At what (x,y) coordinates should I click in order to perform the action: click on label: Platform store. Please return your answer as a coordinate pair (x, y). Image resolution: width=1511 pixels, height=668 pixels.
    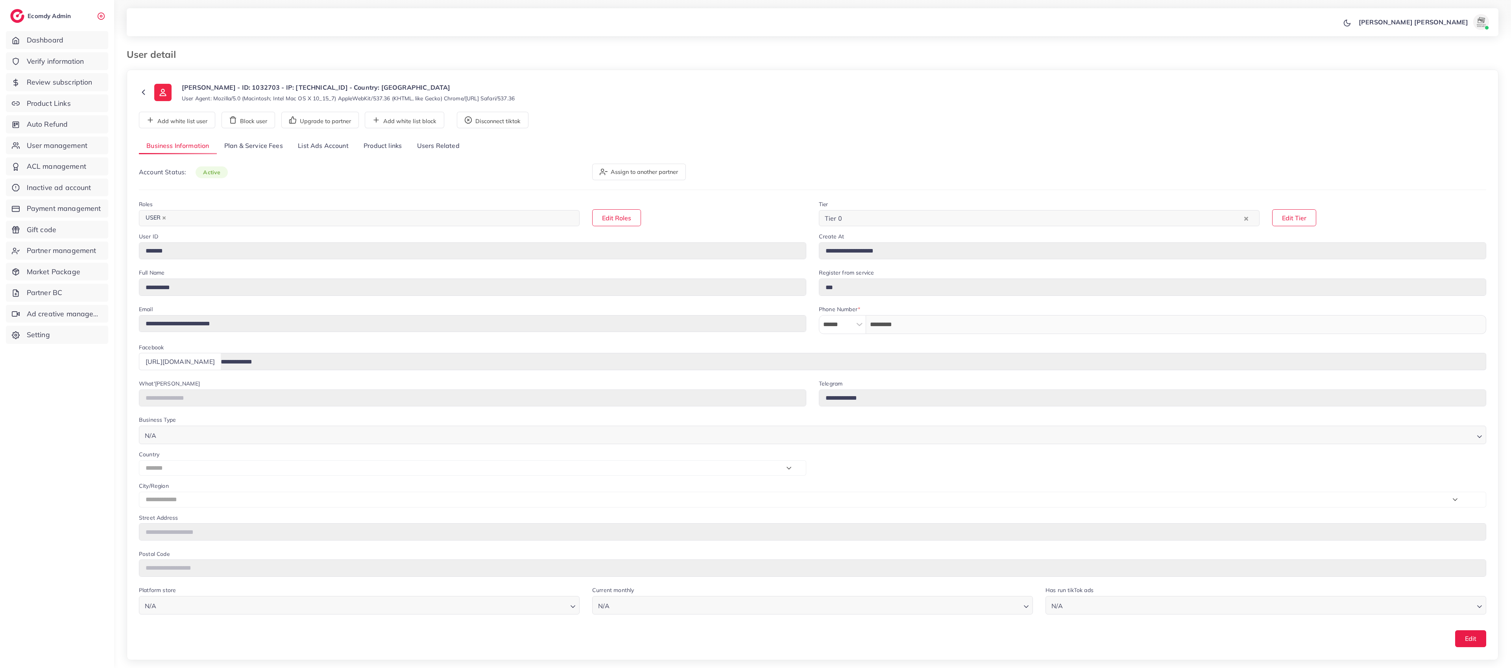
    Looking at the image, I should click on (157, 590).